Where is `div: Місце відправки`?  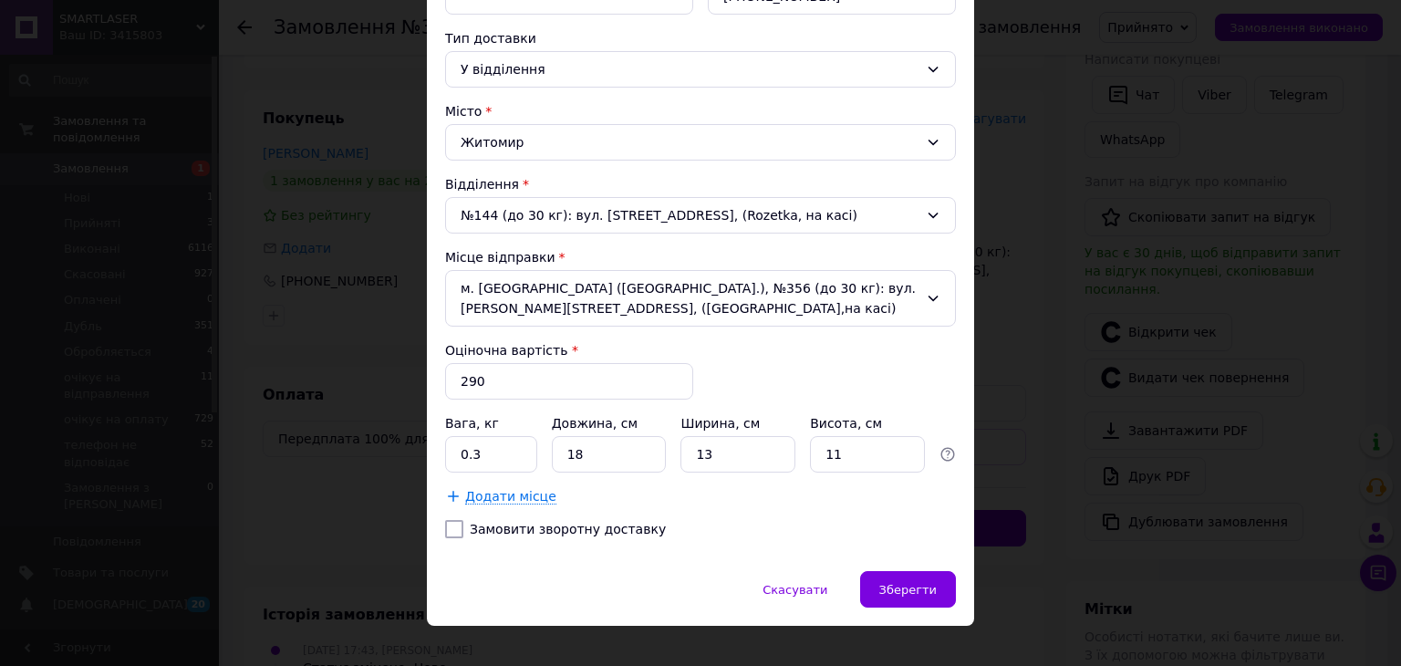 div: Місце відправки is located at coordinates (700, 257).